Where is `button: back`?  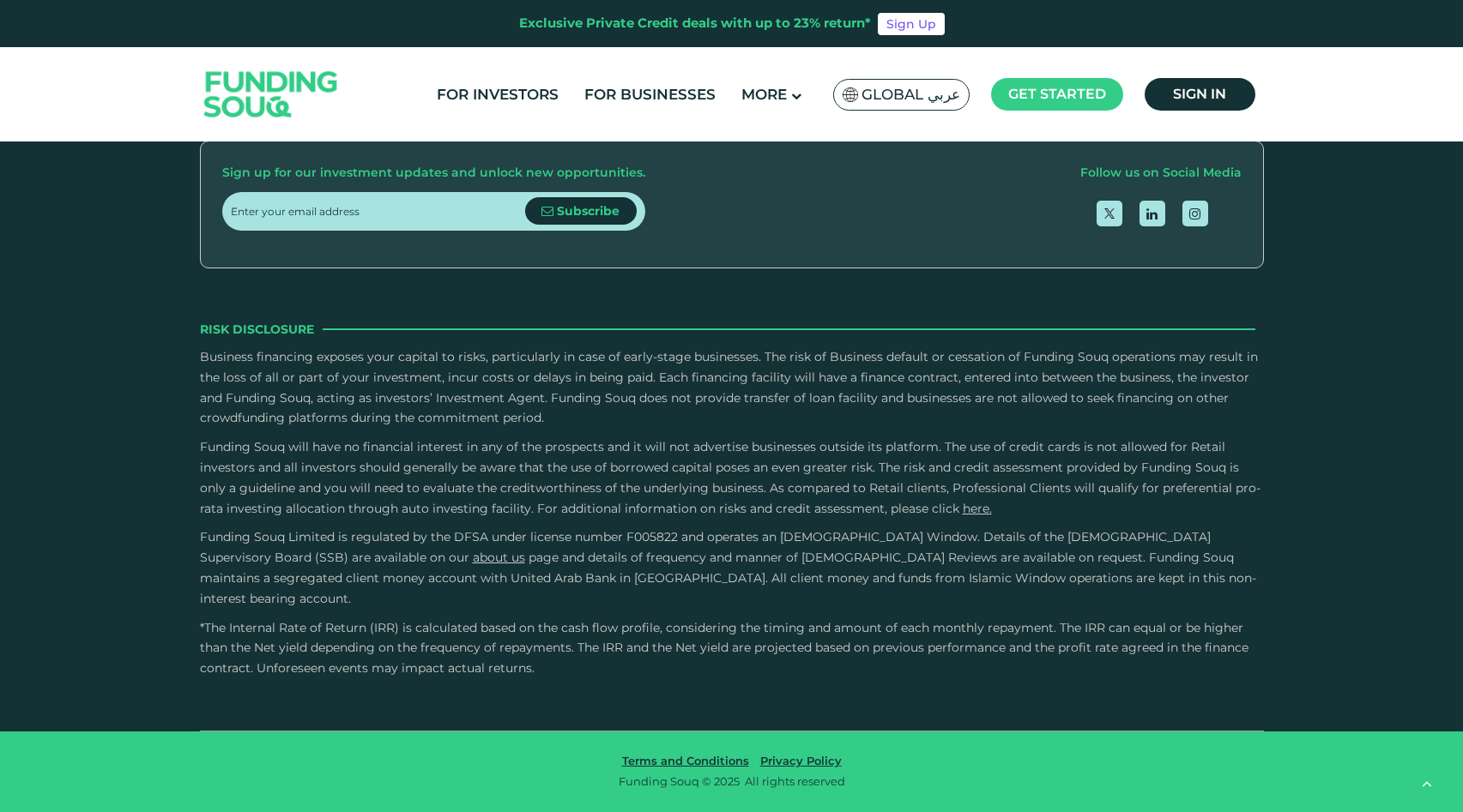
button: back is located at coordinates (1426, 784).